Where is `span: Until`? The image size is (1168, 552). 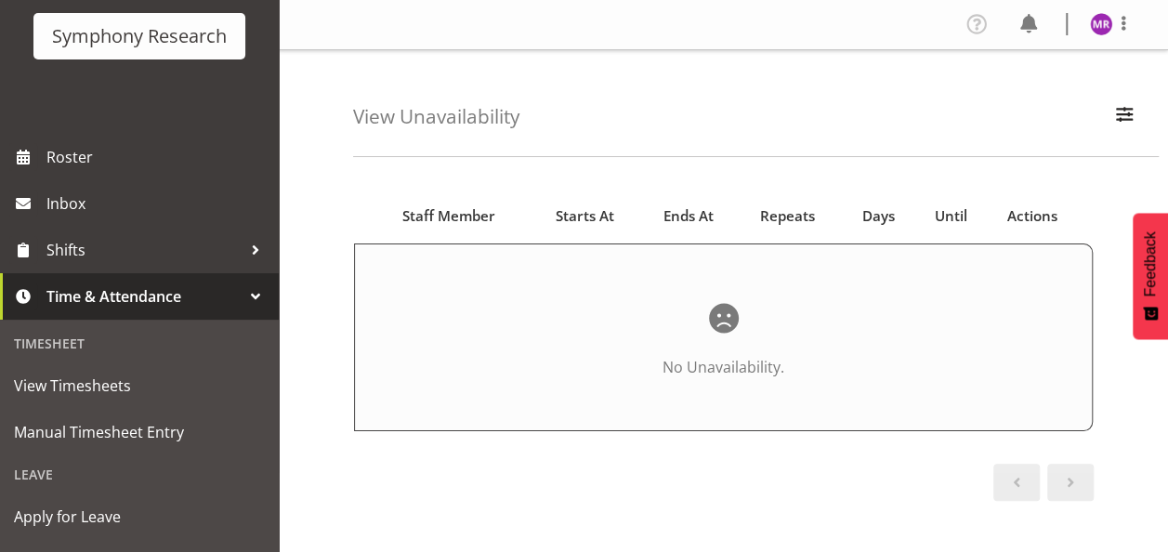
span: Until is located at coordinates (951, 216).